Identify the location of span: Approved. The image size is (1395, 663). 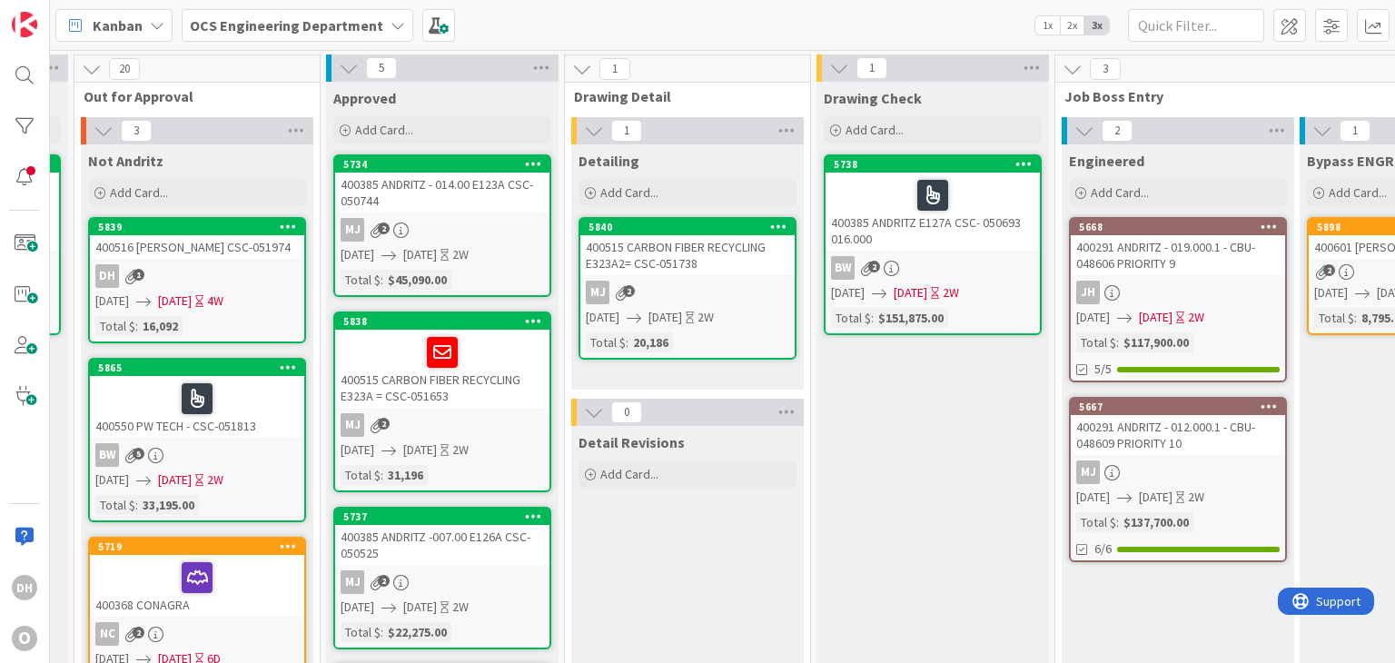
(364, 98).